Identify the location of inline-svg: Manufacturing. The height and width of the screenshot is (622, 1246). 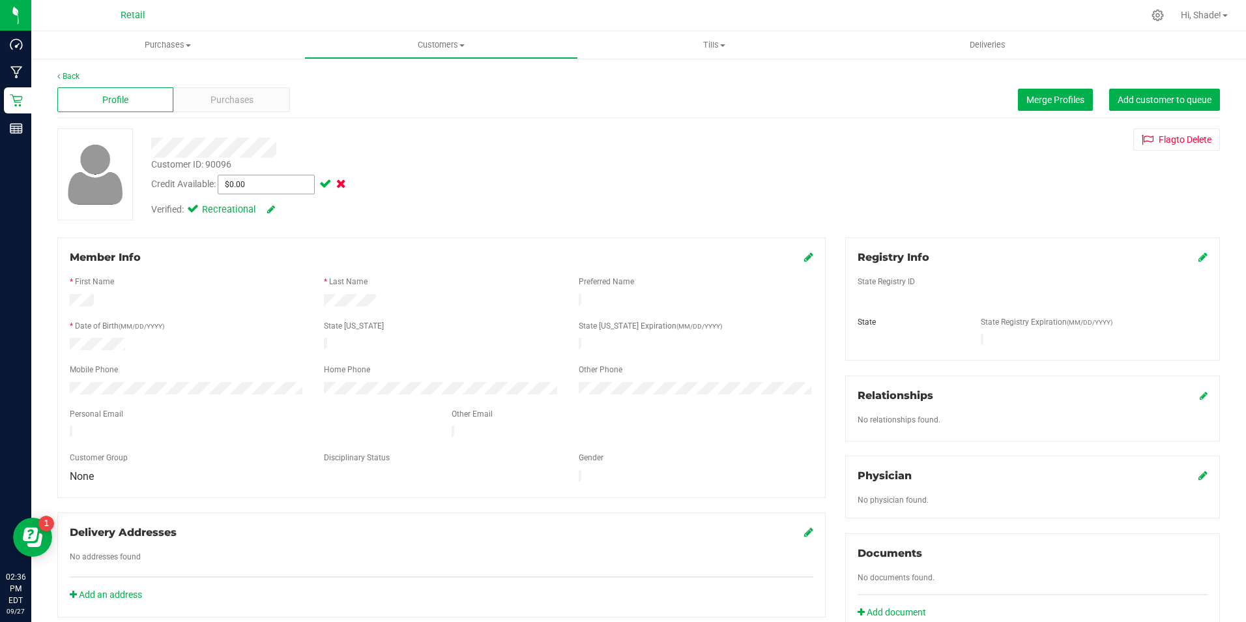
(16, 72).